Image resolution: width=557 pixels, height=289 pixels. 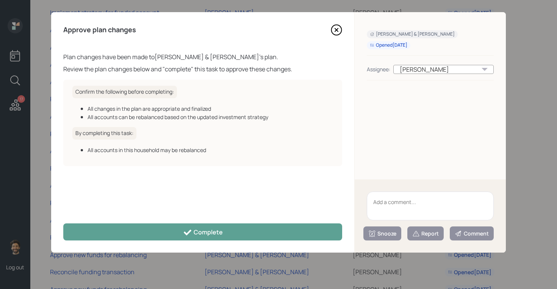 What do you see at coordinates (425, 233) in the screenshot?
I see `button: Report` at bounding box center [425, 233].